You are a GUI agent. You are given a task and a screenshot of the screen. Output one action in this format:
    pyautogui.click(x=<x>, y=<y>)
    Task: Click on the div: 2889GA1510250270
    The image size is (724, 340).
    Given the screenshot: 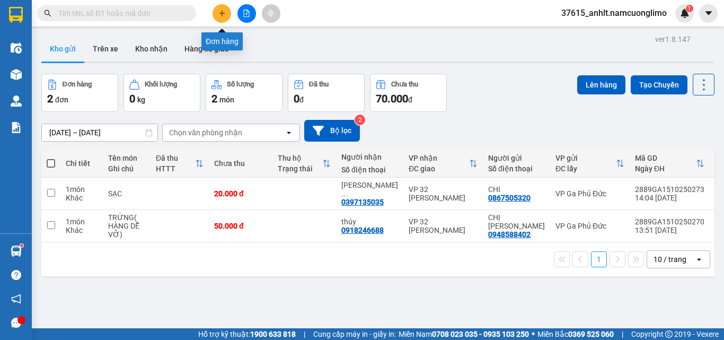 What is the action you would take?
    pyautogui.click(x=670, y=222)
    